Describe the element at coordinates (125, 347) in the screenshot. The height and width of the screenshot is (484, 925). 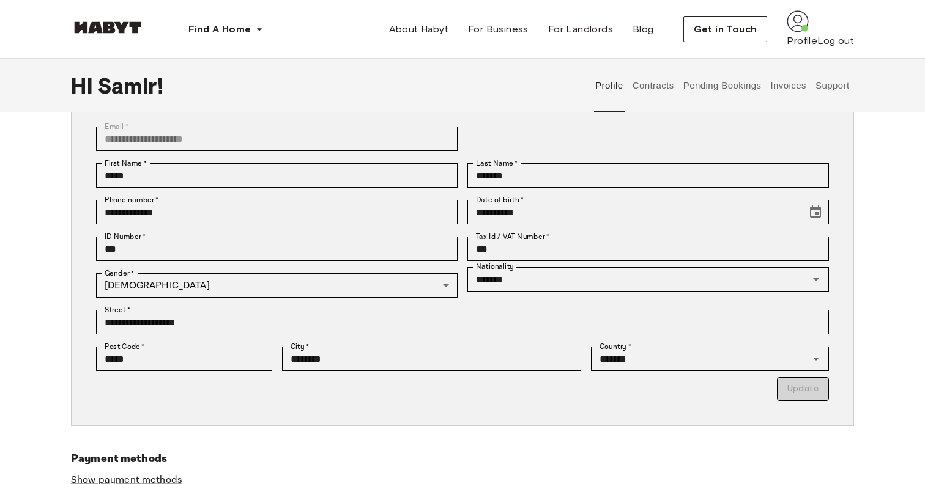
I see `label: Post Code` at that location.